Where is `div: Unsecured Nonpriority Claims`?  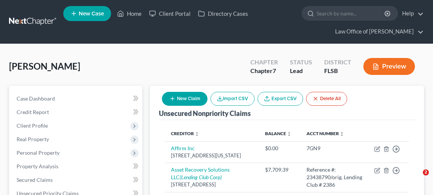 div: Unsecured Nonpriority Claims is located at coordinates (205, 113).